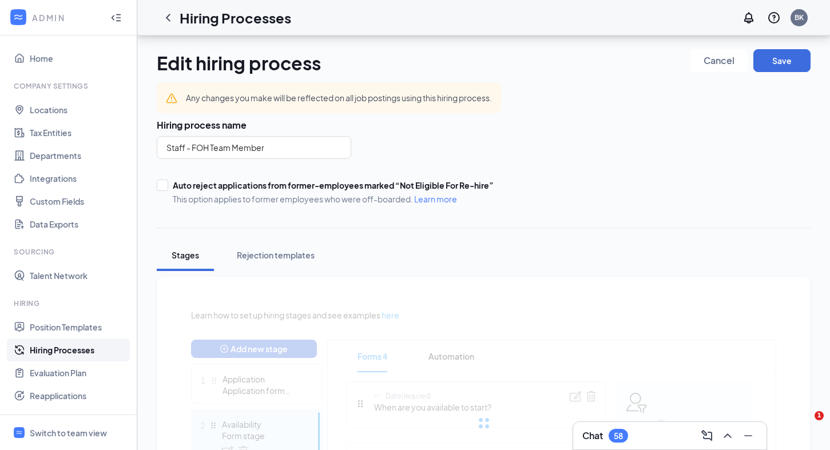 This screenshot has width=830, height=450. Describe the element at coordinates (333, 185) in the screenshot. I see `div: Auto reject applications from former-employees marked “Not Eligible For Re-hire”` at that location.